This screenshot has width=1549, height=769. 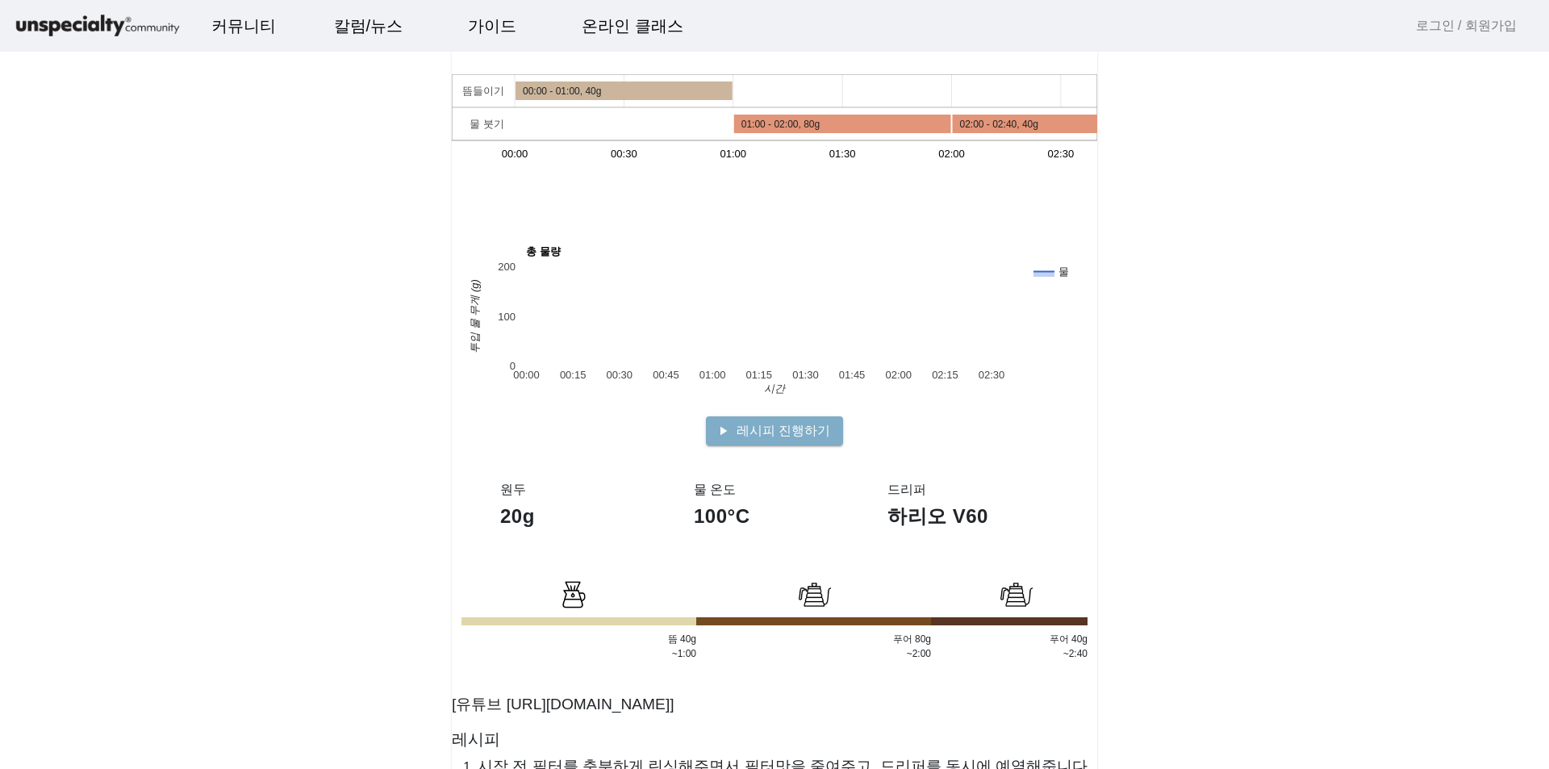 What do you see at coordinates (775, 431) in the screenshot?
I see `button: 레시피 진행하기` at bounding box center [775, 431].